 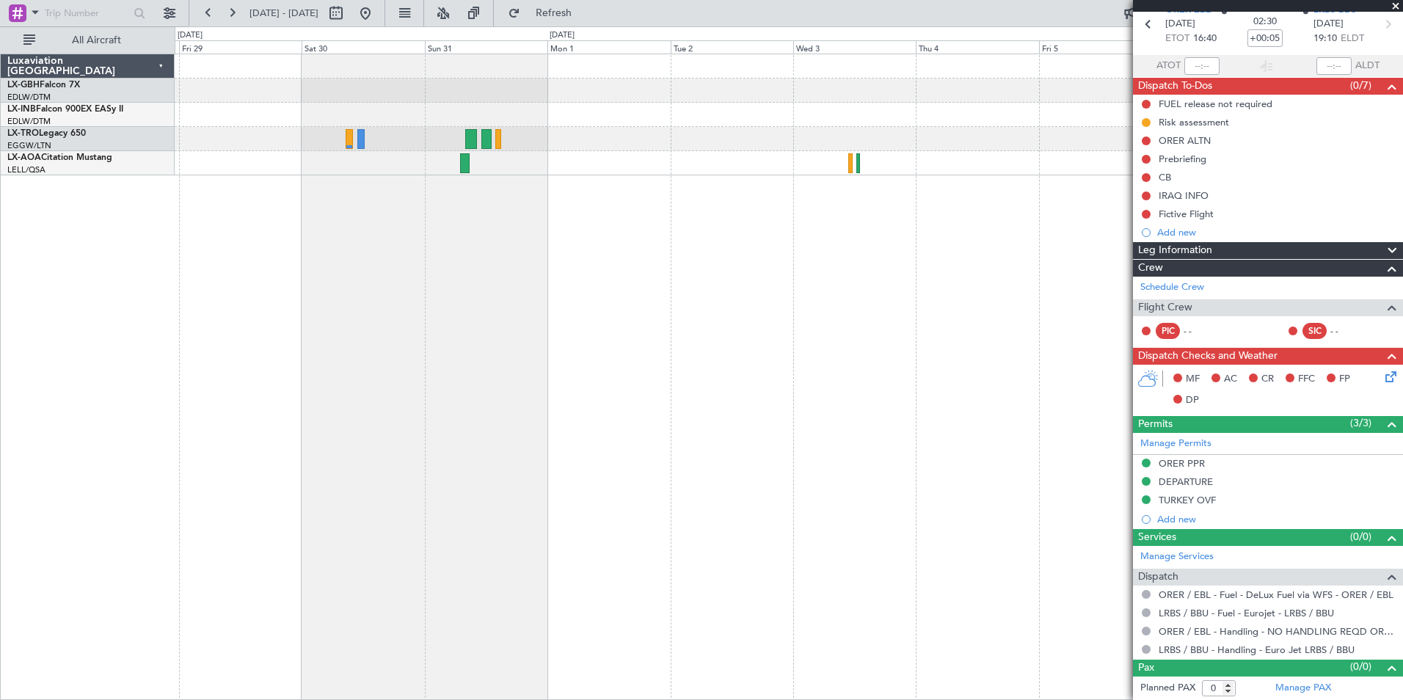 What do you see at coordinates (608, 47) in the screenshot?
I see `div: Mon 1` at bounding box center [608, 47].